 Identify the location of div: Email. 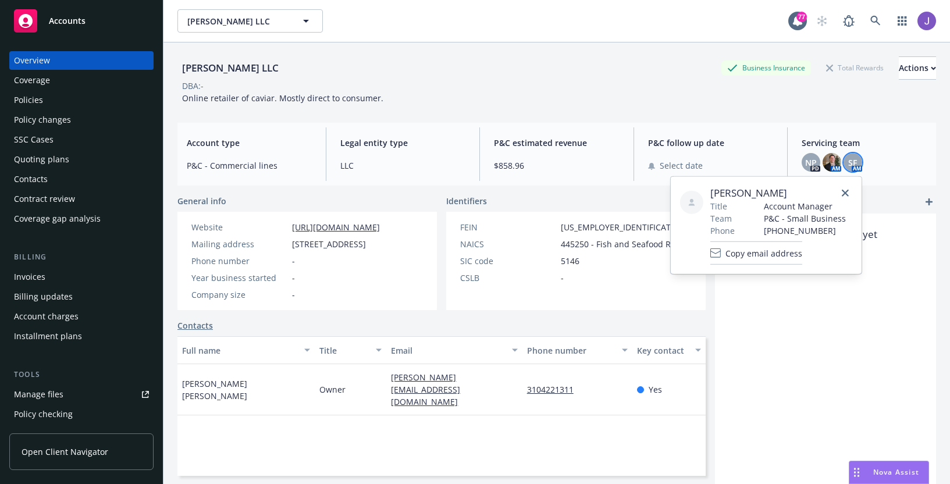
(448, 350).